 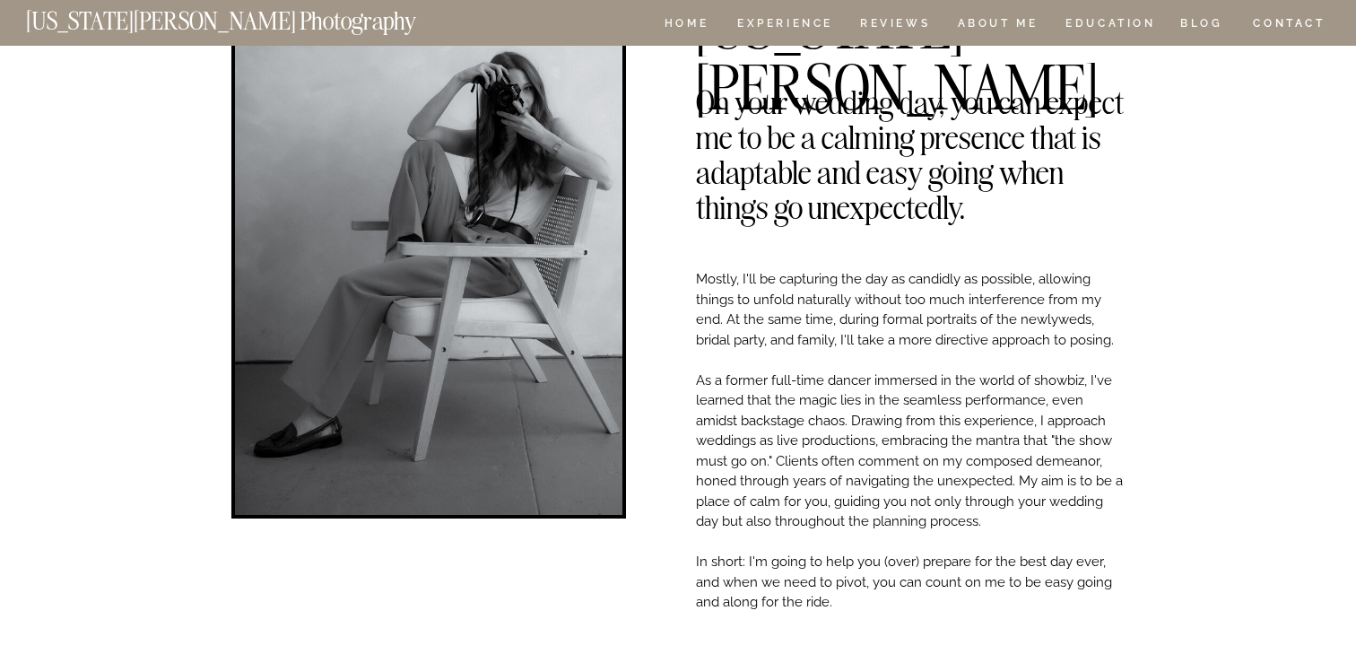 What do you see at coordinates (1110, 25) in the screenshot?
I see `a: EDUCATION` at bounding box center [1110, 25].